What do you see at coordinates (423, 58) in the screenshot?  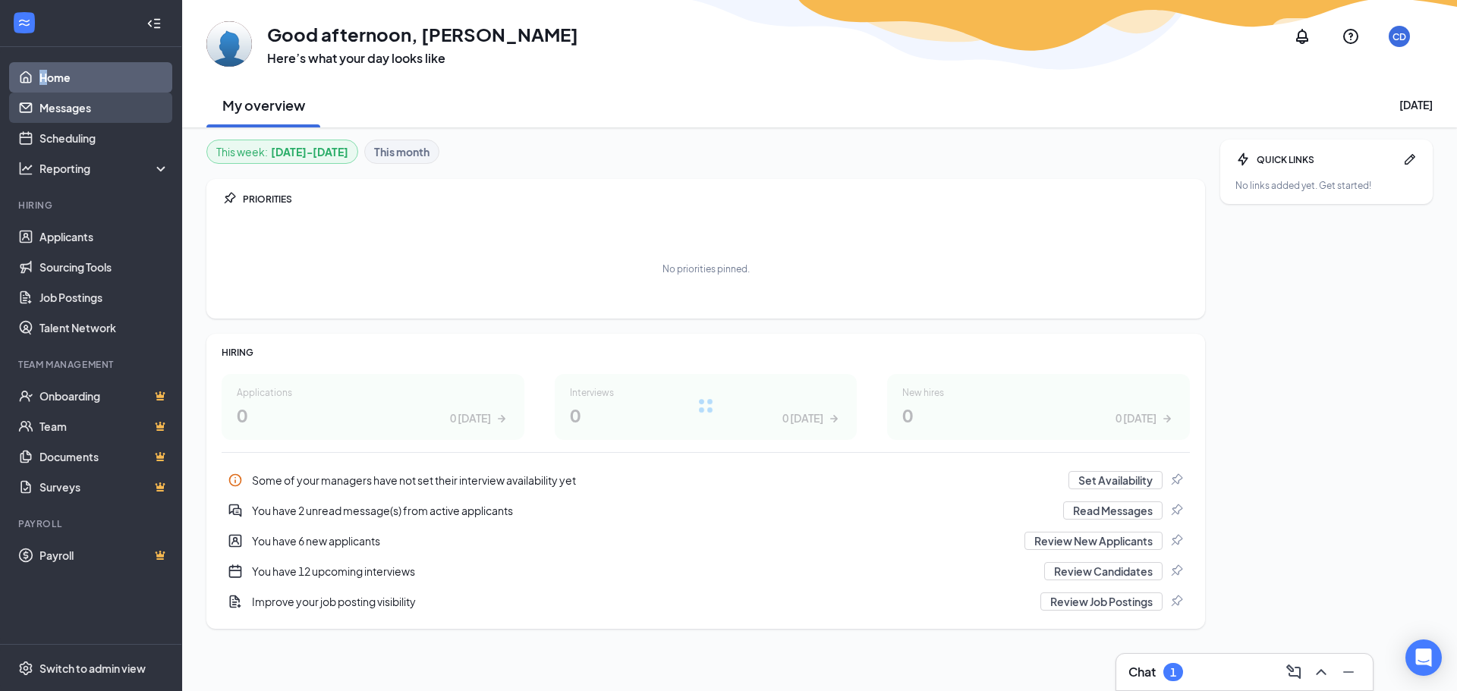 I see `h3: Here’s what your day looks like` at bounding box center [423, 58].